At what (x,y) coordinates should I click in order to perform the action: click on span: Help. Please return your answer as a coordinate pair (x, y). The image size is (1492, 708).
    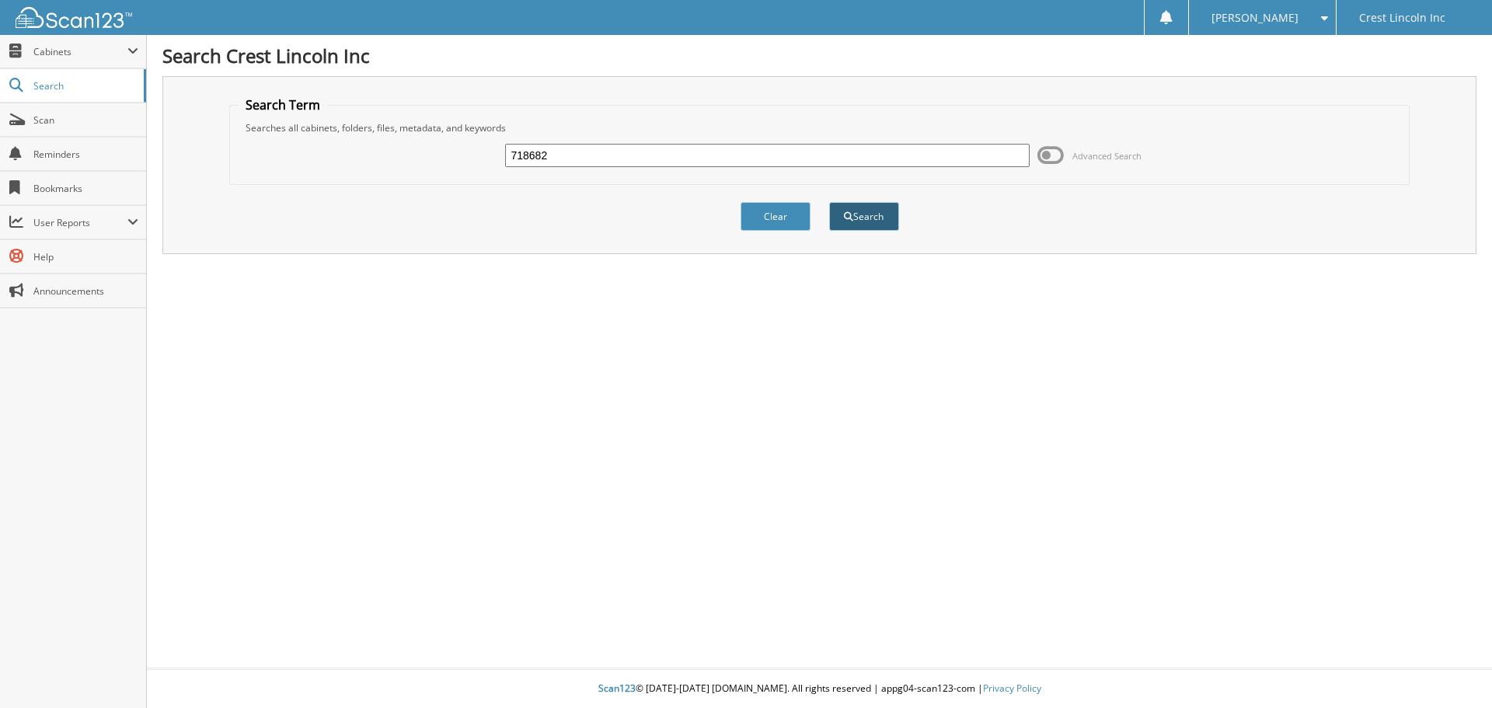
    Looking at the image, I should click on (85, 256).